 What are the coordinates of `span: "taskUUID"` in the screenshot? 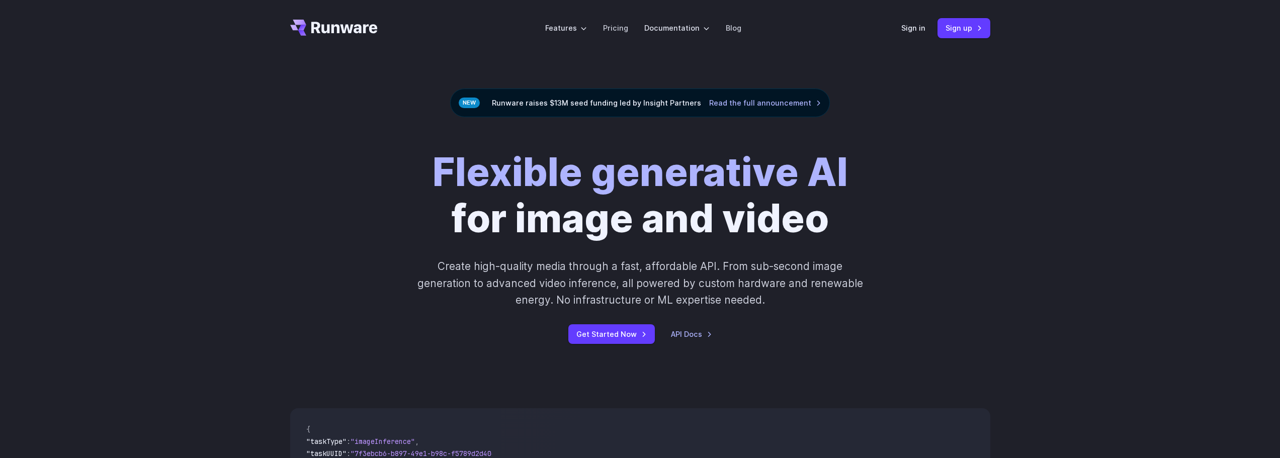 It's located at (326, 454).